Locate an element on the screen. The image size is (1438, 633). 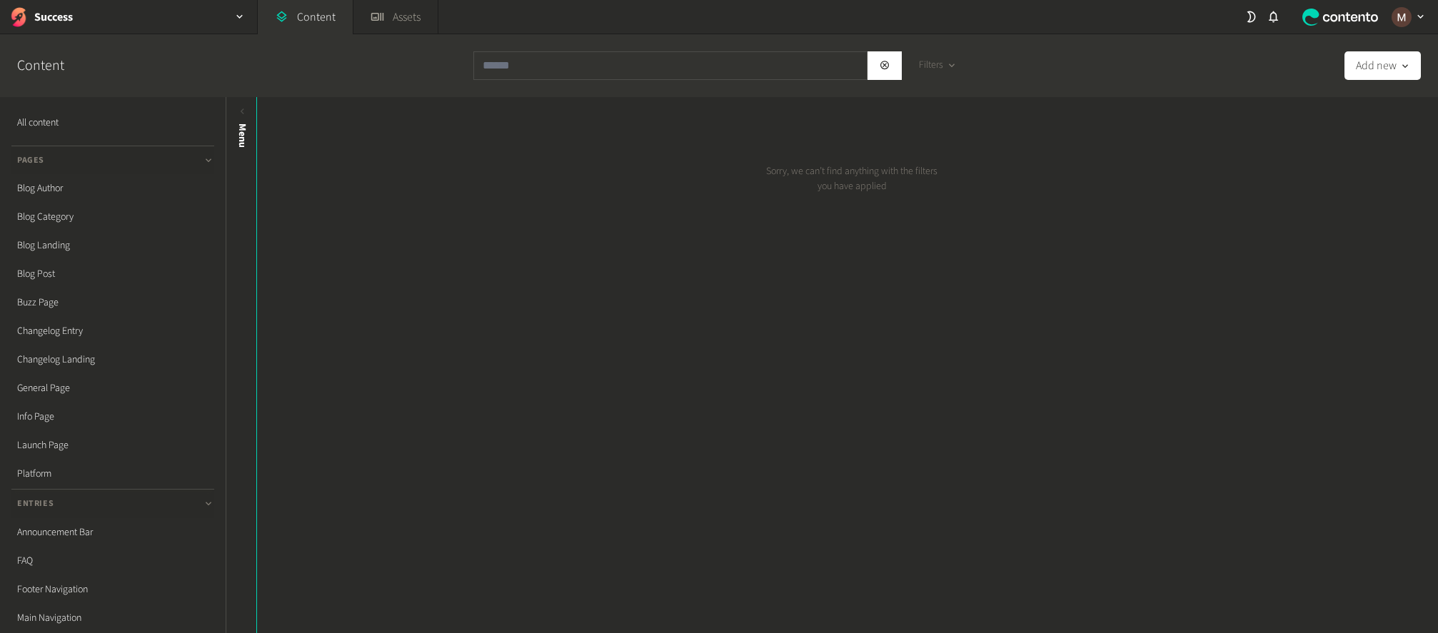
span: Filters is located at coordinates (931, 65).